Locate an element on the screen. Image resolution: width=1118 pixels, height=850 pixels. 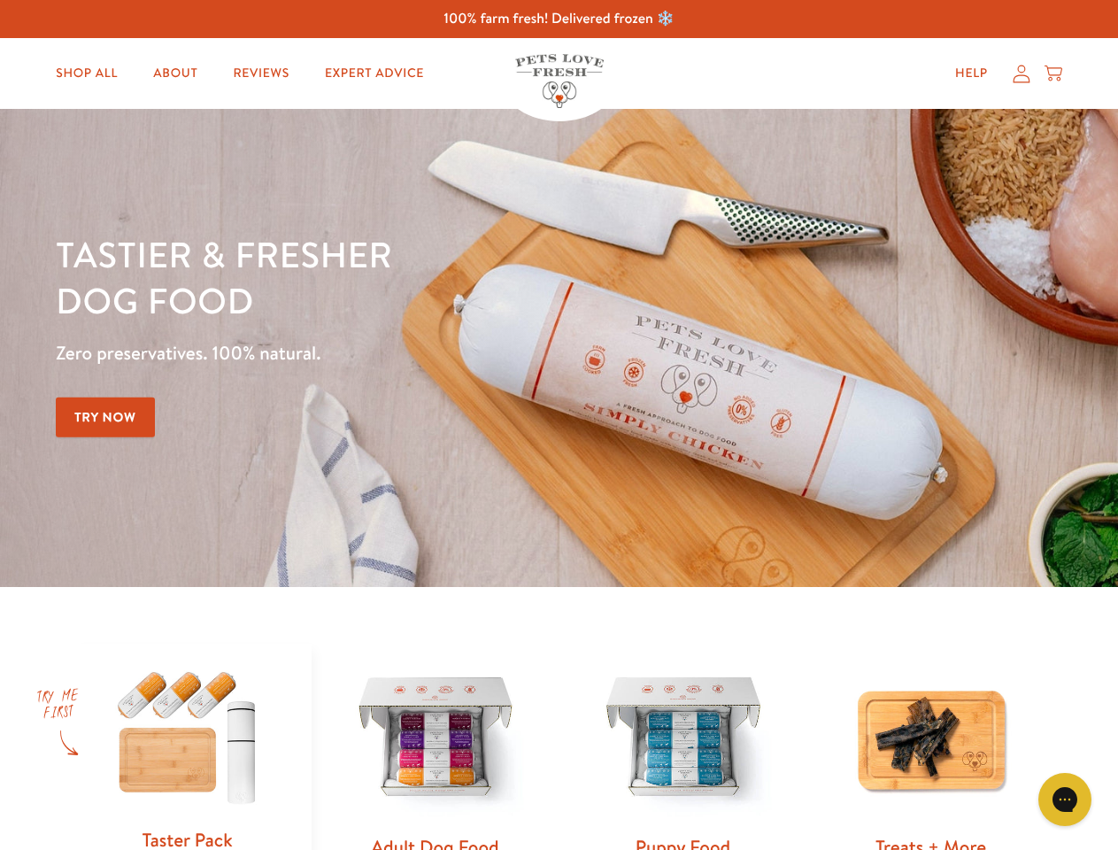
button: Gorgias live chat is located at coordinates (35, 33).